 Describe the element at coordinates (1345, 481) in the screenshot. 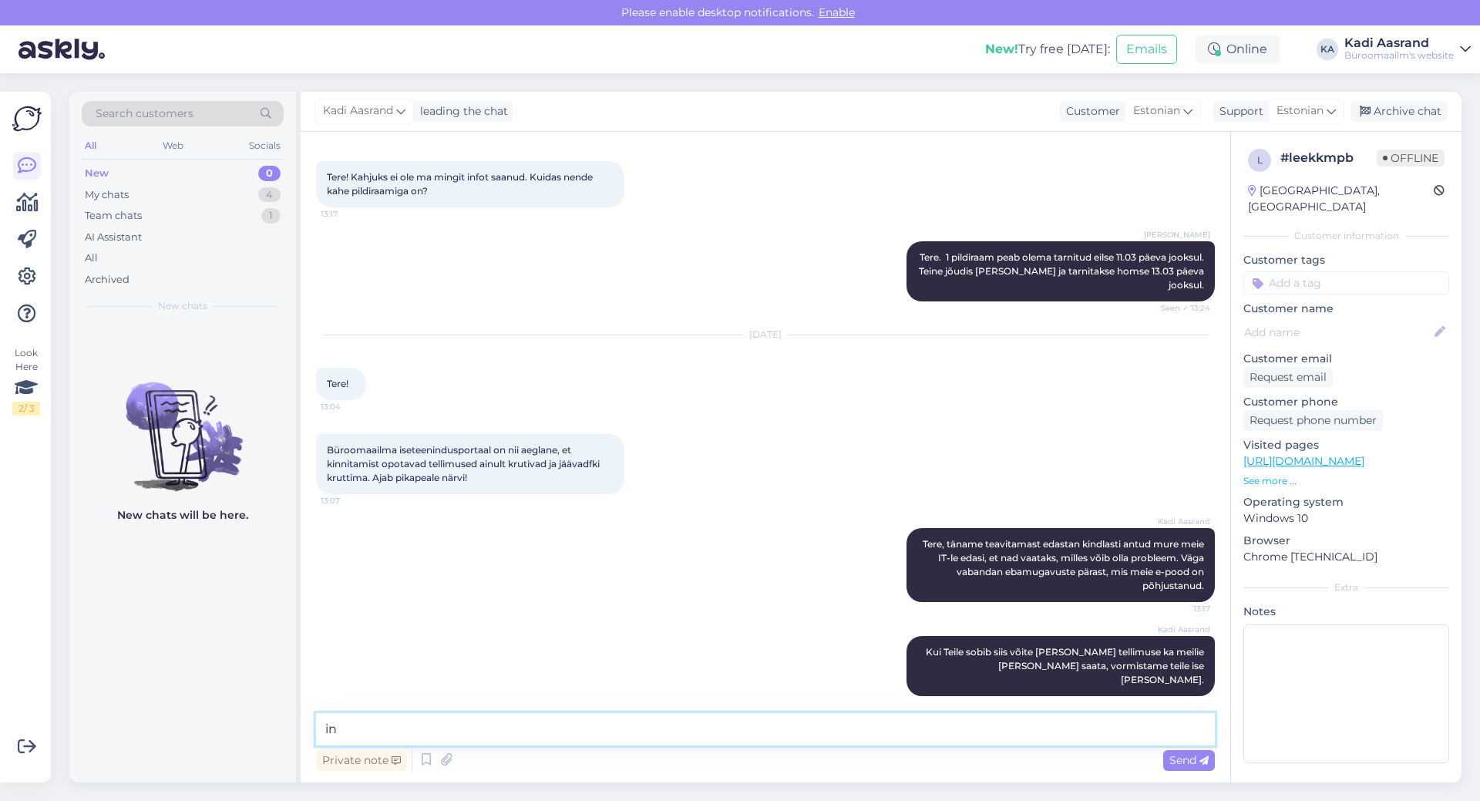

I see `p: See more ...` at that location.